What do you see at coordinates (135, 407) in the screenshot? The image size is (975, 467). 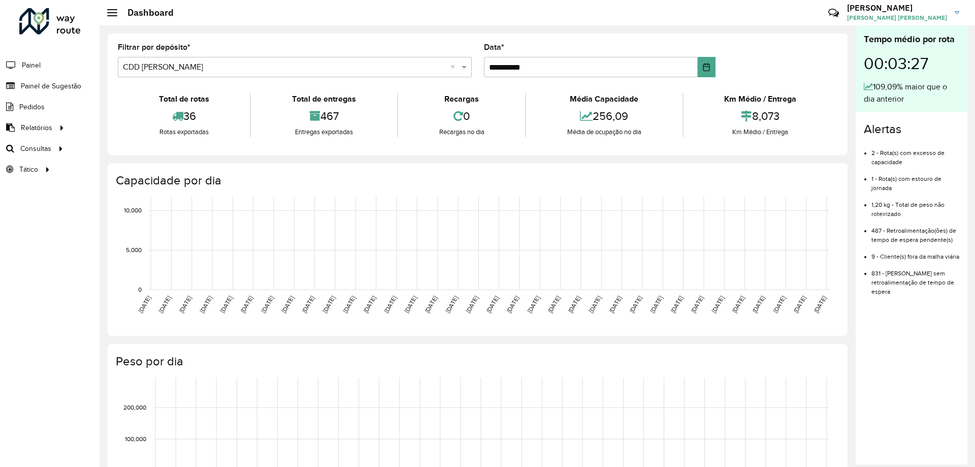 I see `text: 200,000` at bounding box center [135, 407].